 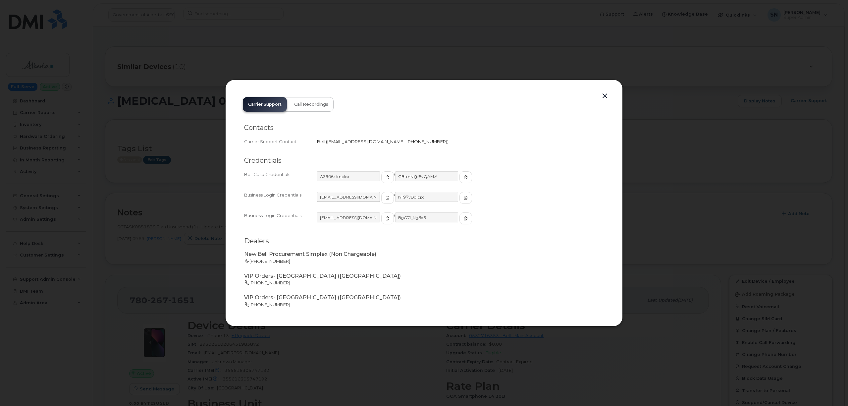 I want to click on h2: Contacts, so click(x=424, y=128).